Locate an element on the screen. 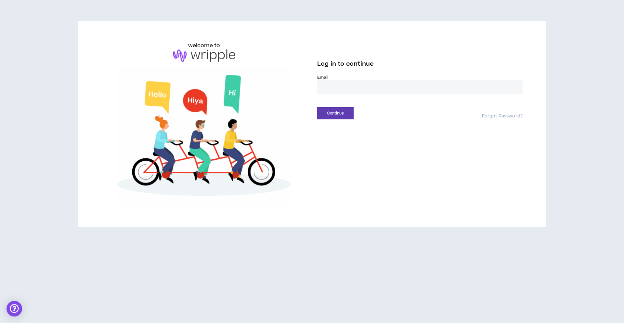 The height and width of the screenshot is (323, 624). label: Email is located at coordinates (420, 77).